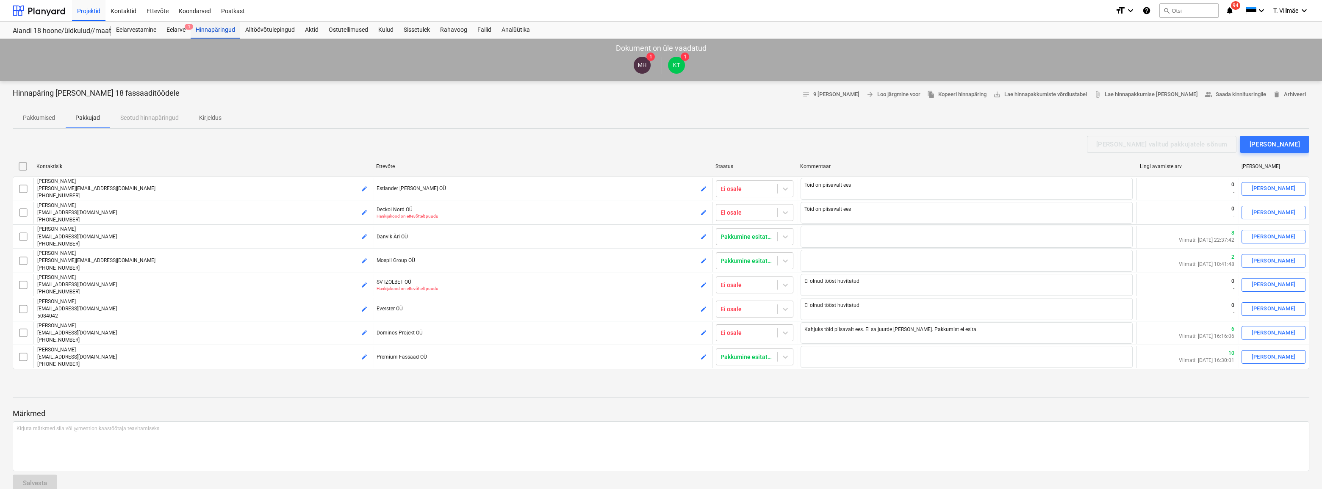 This screenshot has width=1322, height=489. I want to click on p: 10, so click(1206, 353).